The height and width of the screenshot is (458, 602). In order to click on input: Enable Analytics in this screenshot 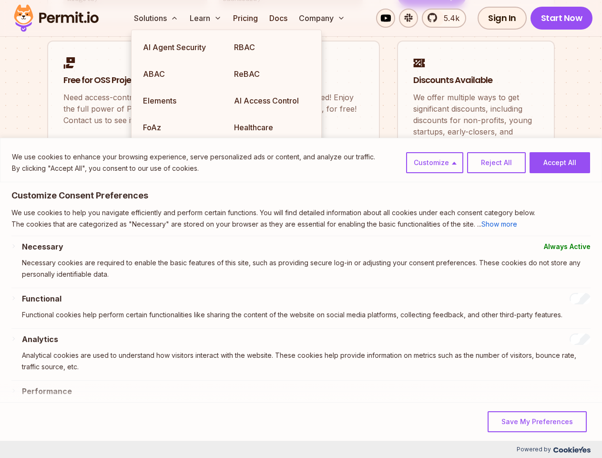, I will do `click(580, 339)`.